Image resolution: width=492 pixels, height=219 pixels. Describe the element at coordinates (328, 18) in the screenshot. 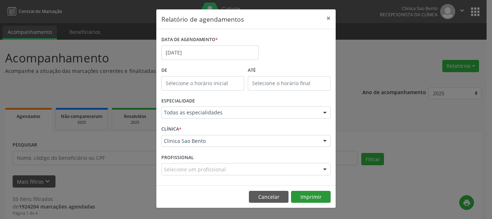

I see `button: Close` at that location.